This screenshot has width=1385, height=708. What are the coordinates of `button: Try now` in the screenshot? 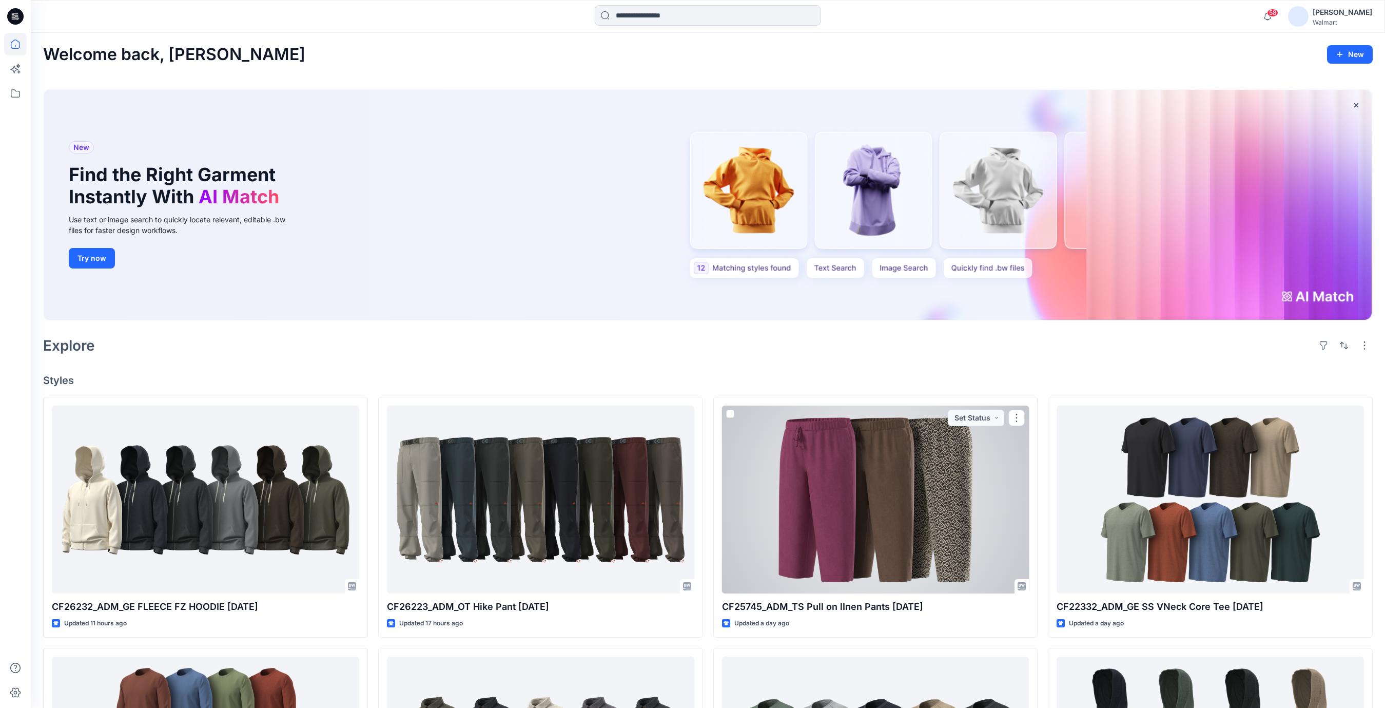 It's located at (92, 258).